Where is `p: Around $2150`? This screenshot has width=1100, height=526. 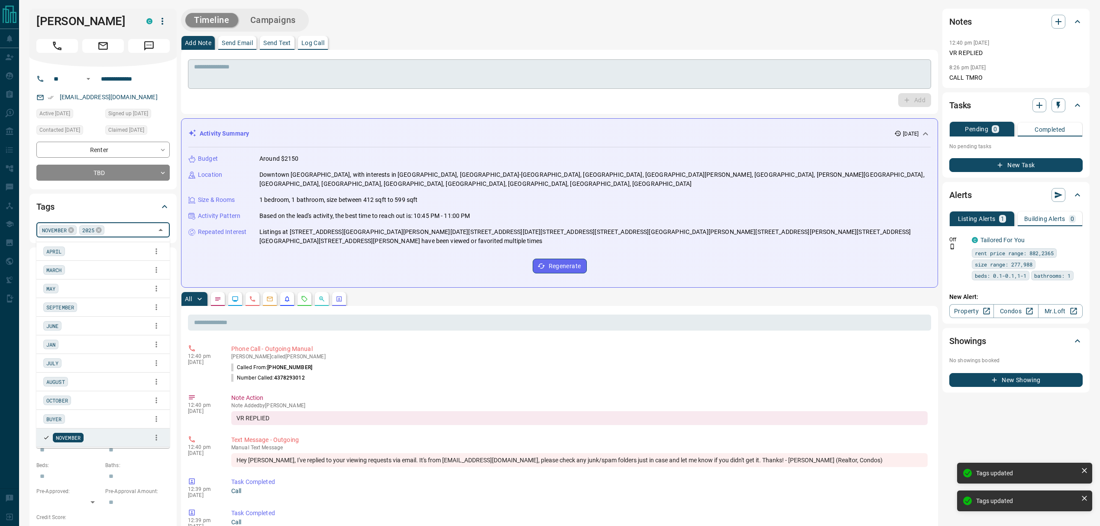 p: Around $2150 is located at coordinates (279, 158).